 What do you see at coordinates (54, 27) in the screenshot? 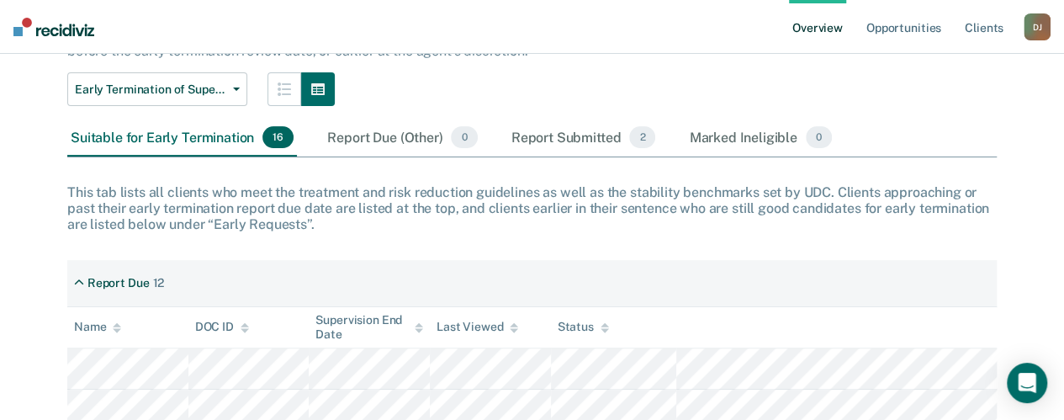
I see `img: Recidiviz` at bounding box center [54, 27].